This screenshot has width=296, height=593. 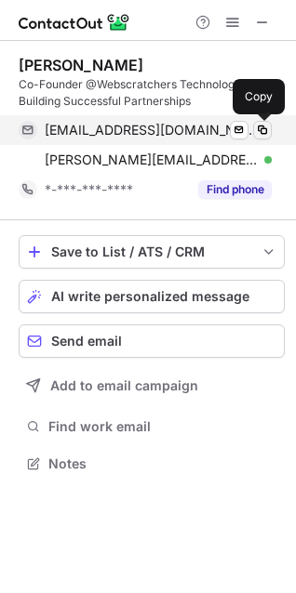 I want to click on span: Find work email, so click(x=163, y=427).